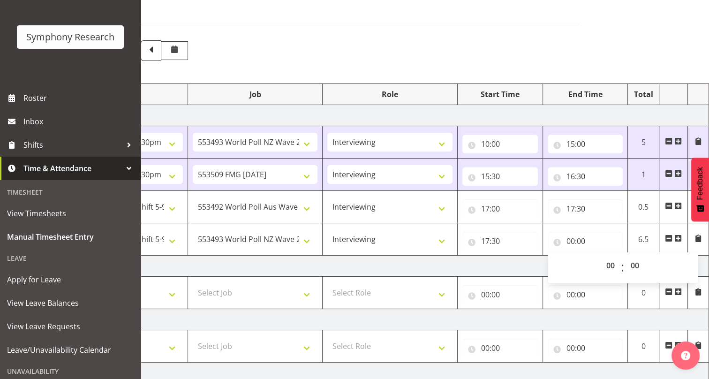 This screenshot has height=379, width=709. I want to click on span: View Leave Balances, so click(70, 303).